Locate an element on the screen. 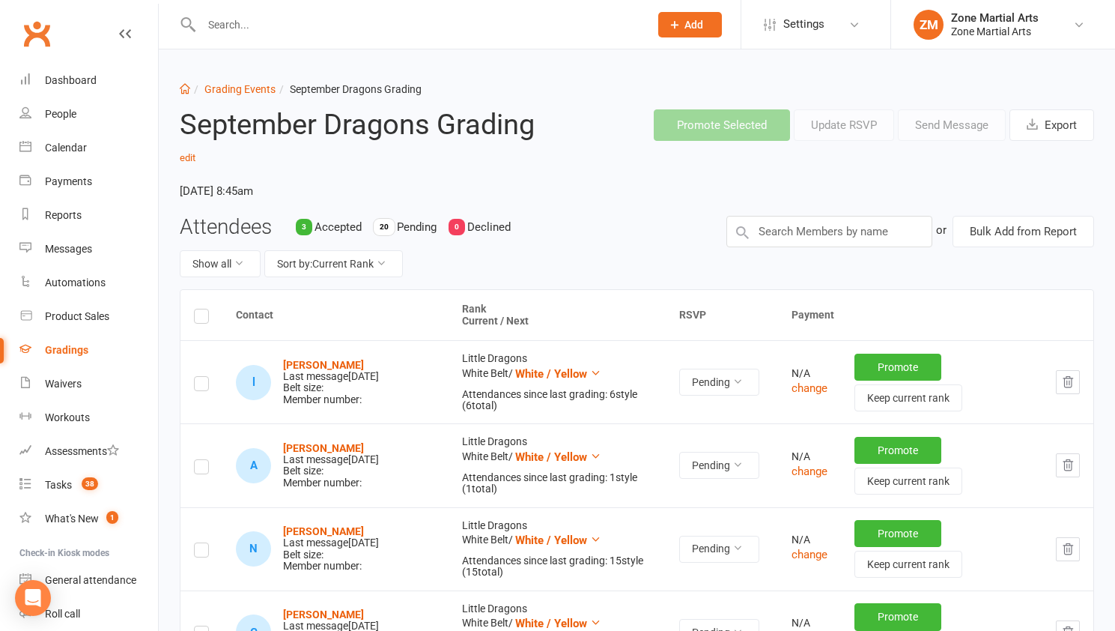 The width and height of the screenshot is (1115, 631). input: Search... is located at coordinates (418, 25).